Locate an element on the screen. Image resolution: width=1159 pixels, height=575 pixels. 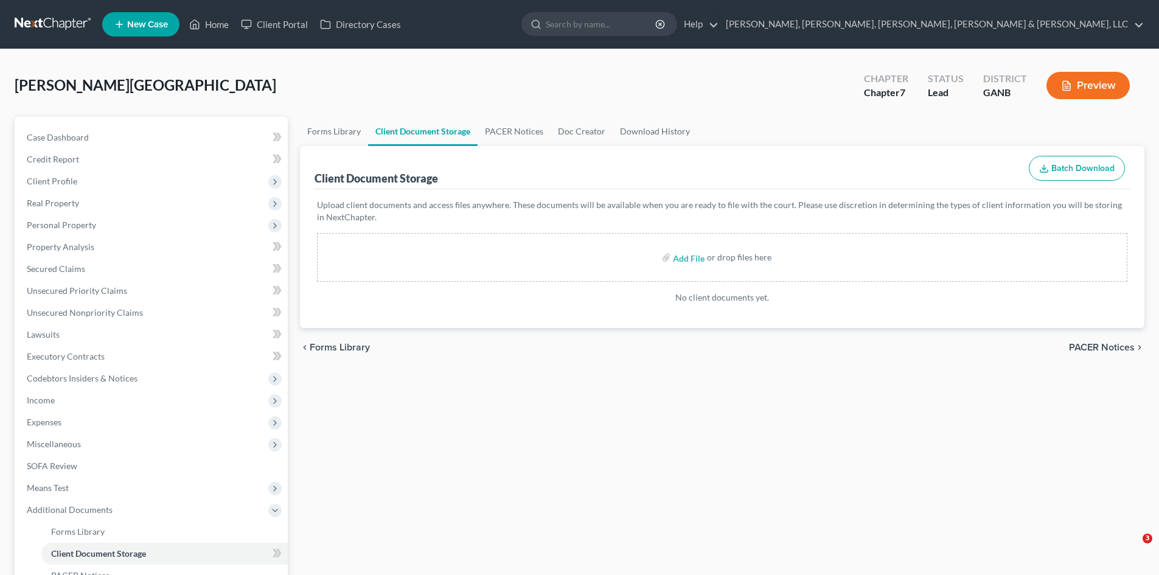
button: Preview is located at coordinates (1088, 85).